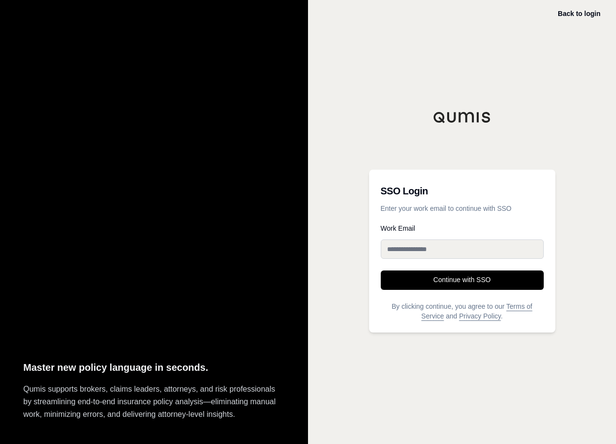 This screenshot has height=444, width=616. I want to click on img: Qumis, so click(462, 117).